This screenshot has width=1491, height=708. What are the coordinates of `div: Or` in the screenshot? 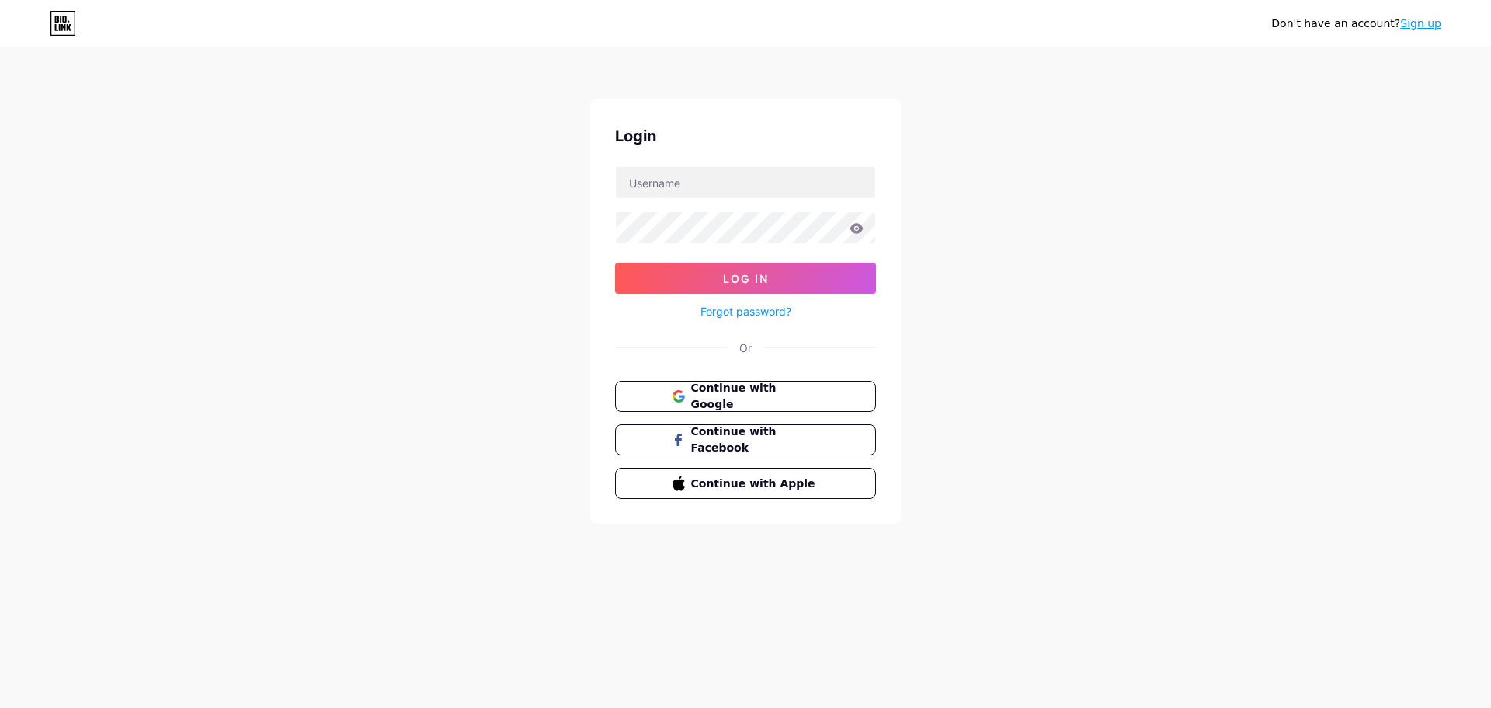 It's located at (746, 347).